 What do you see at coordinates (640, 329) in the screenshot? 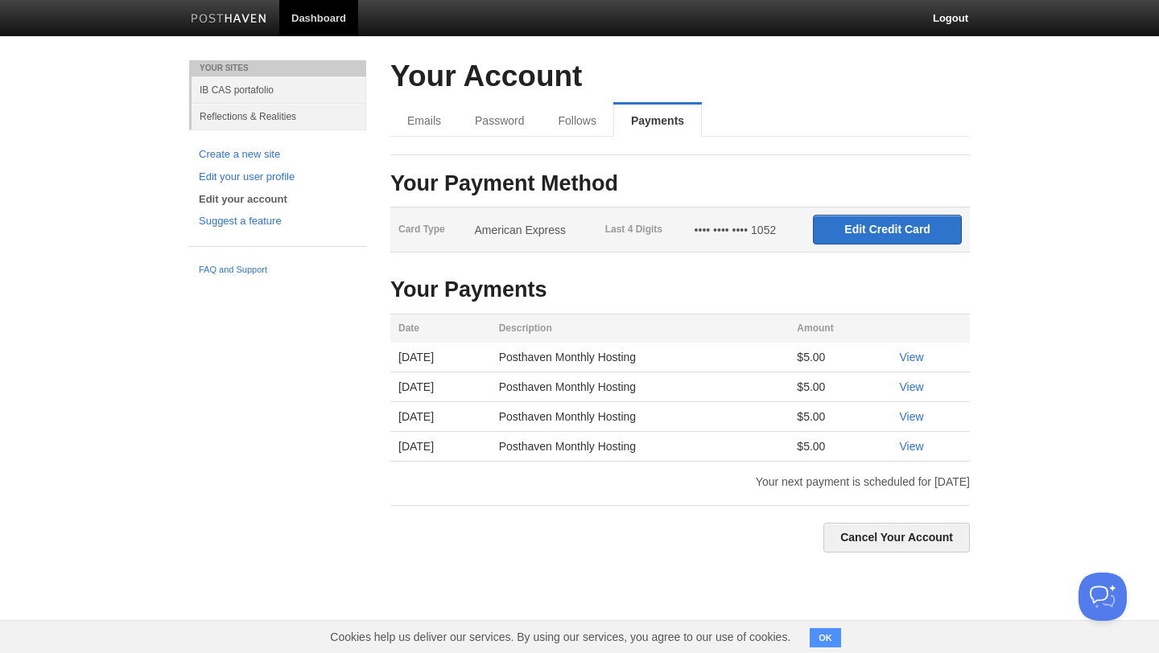
I see `th: Description` at bounding box center [640, 329].